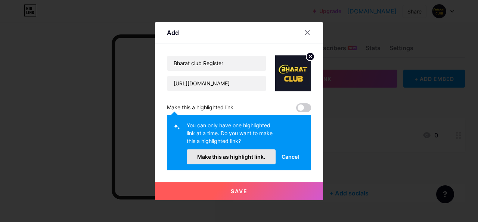 Image resolution: width=478 pixels, height=222 pixels. What do you see at coordinates (231, 157) in the screenshot?
I see `button: Make this as highlight link.` at bounding box center [231, 157].